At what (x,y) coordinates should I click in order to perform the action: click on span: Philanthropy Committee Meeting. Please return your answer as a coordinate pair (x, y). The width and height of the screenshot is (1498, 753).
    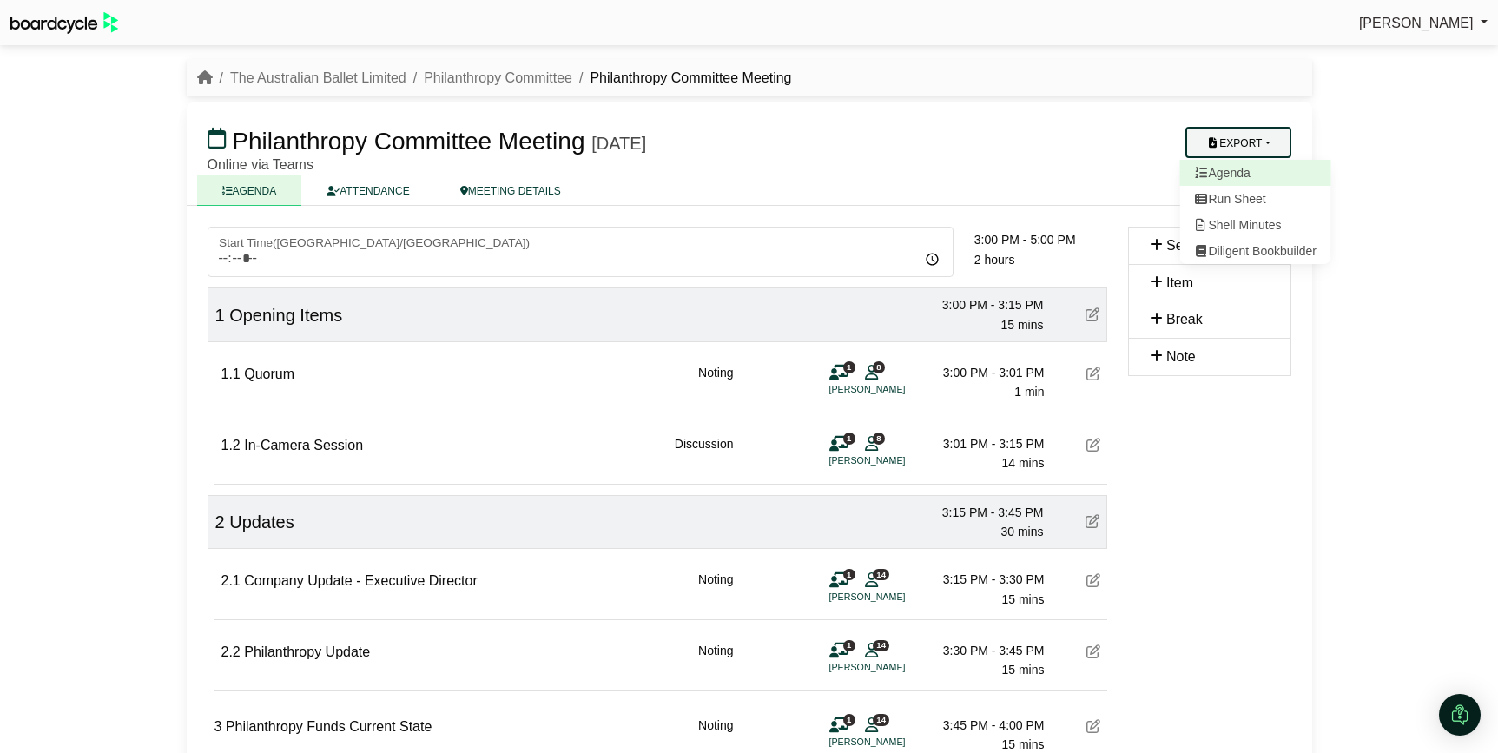
    Looking at the image, I should click on (408, 141).